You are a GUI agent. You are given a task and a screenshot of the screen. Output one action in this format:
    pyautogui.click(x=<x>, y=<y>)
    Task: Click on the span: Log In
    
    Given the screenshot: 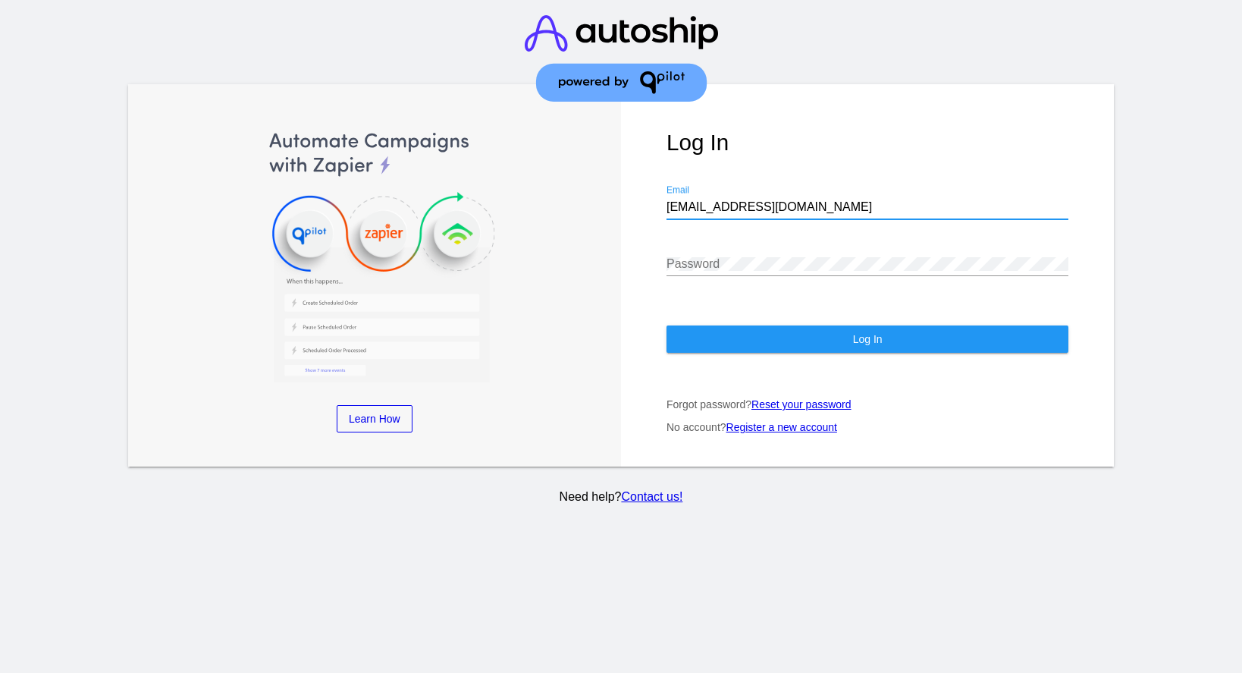 What is the action you would take?
    pyautogui.click(x=868, y=339)
    